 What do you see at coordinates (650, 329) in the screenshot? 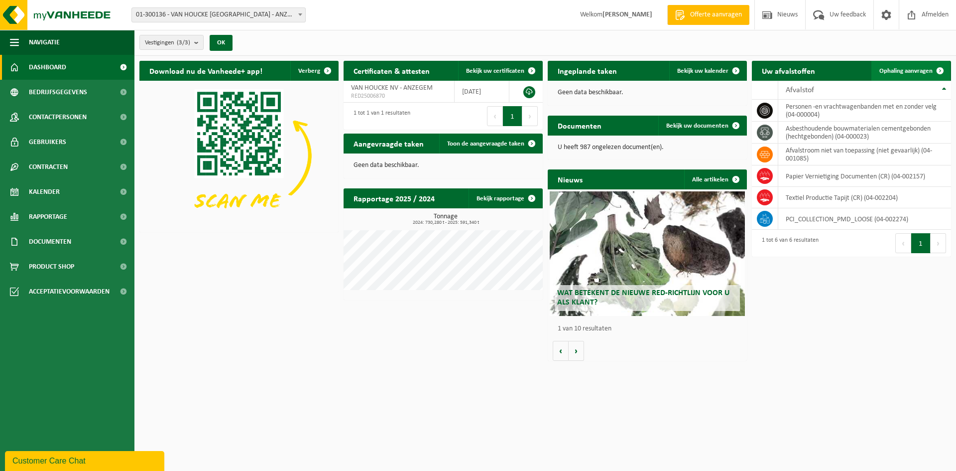
I see `p: 1 van 10 resultaten` at bounding box center [650, 329].